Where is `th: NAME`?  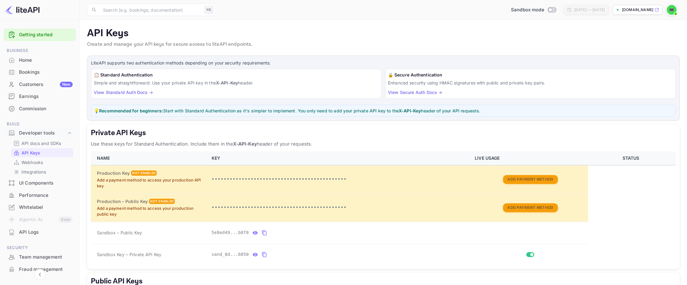
th: NAME is located at coordinates (149, 158).